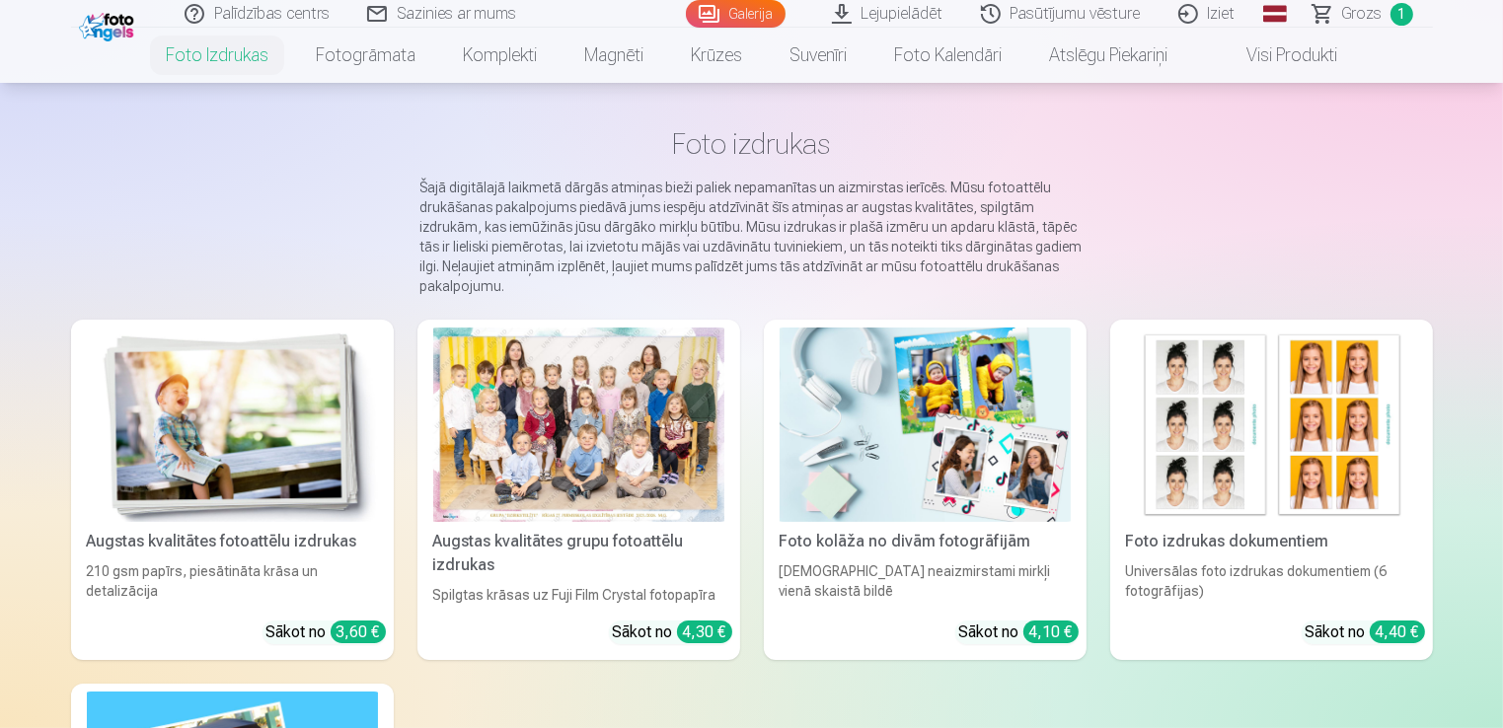  I want to click on div: Foto izdrukas dokumentiem, so click(1271, 542).